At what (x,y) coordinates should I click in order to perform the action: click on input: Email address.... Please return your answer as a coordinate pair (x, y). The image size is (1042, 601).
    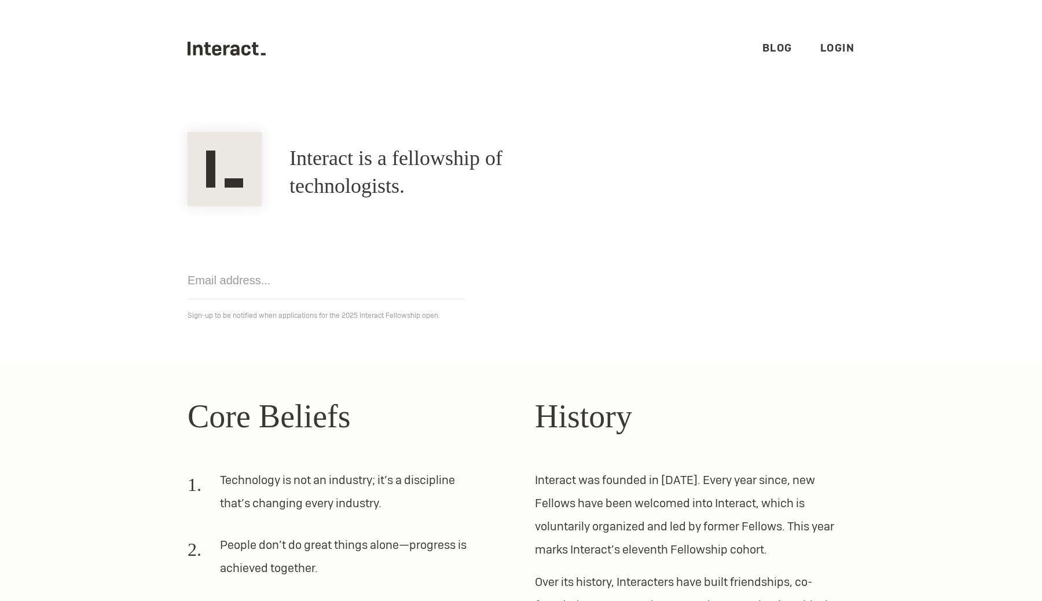
    Looking at the image, I should click on (326, 280).